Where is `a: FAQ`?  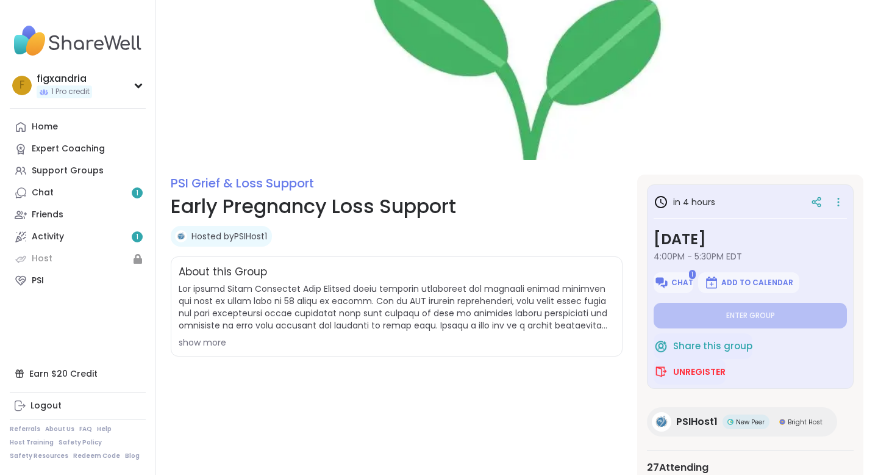 a: FAQ is located at coordinates (85, 429).